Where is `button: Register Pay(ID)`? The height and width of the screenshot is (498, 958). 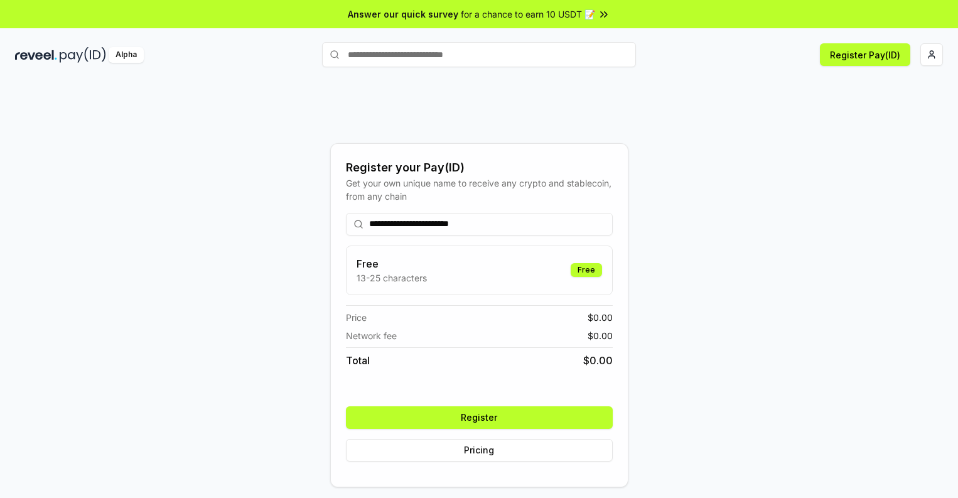 button: Register Pay(ID) is located at coordinates (865, 55).